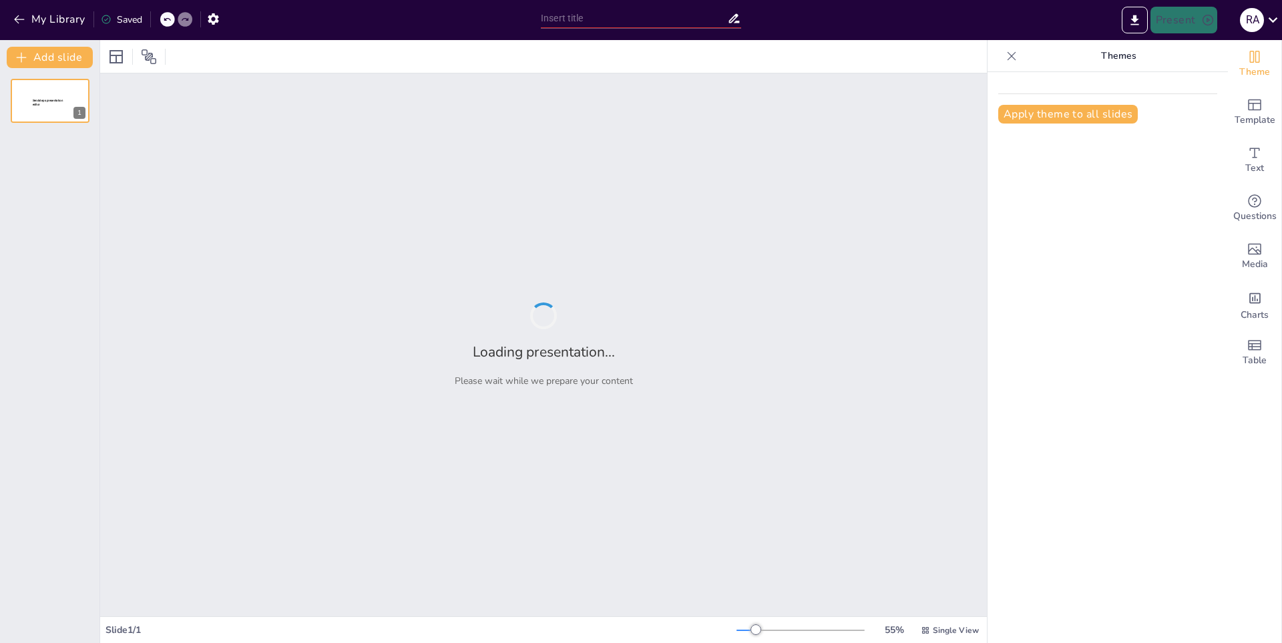  I want to click on div: R A, so click(1252, 20).